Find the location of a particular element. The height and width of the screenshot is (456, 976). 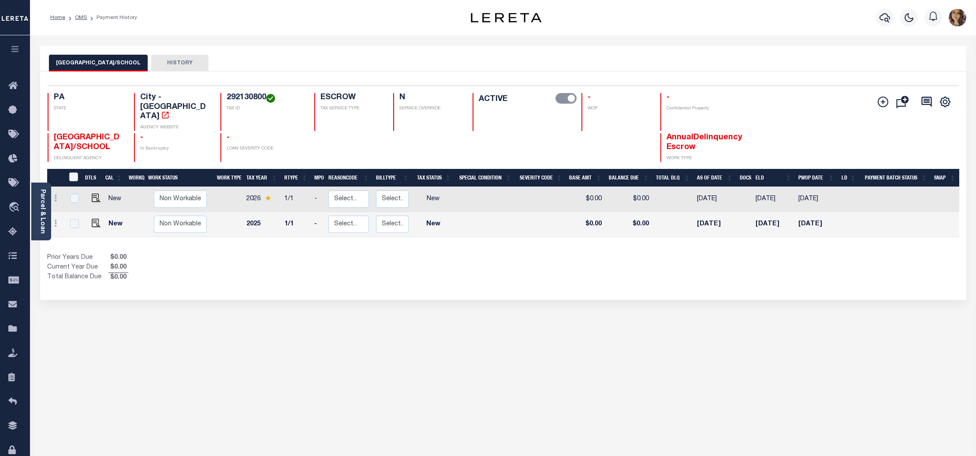

th: WorkQ is located at coordinates (135, 178).